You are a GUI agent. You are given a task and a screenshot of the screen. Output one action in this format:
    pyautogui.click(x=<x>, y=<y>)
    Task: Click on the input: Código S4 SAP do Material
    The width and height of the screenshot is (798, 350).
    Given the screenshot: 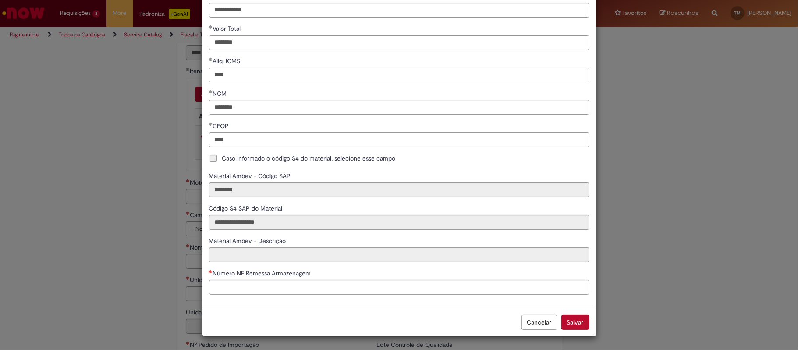 What is the action you would take?
    pyautogui.click(x=399, y=222)
    